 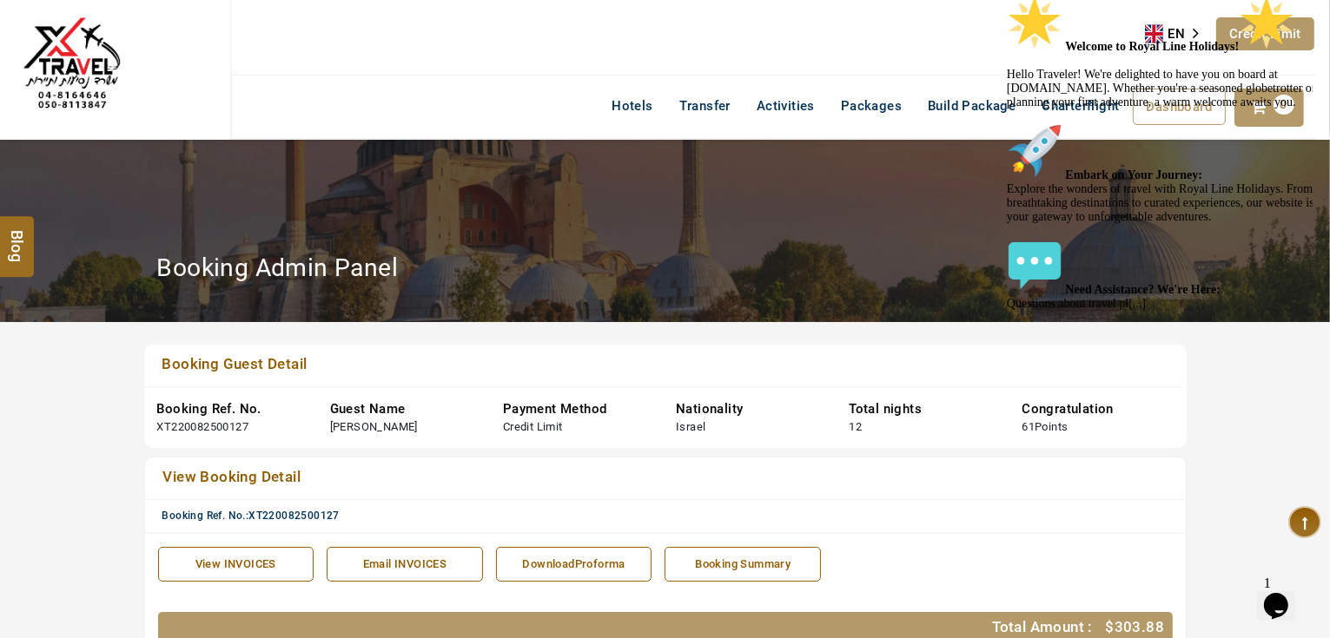 I want to click on span: View Booking Detail, so click(x=232, y=477).